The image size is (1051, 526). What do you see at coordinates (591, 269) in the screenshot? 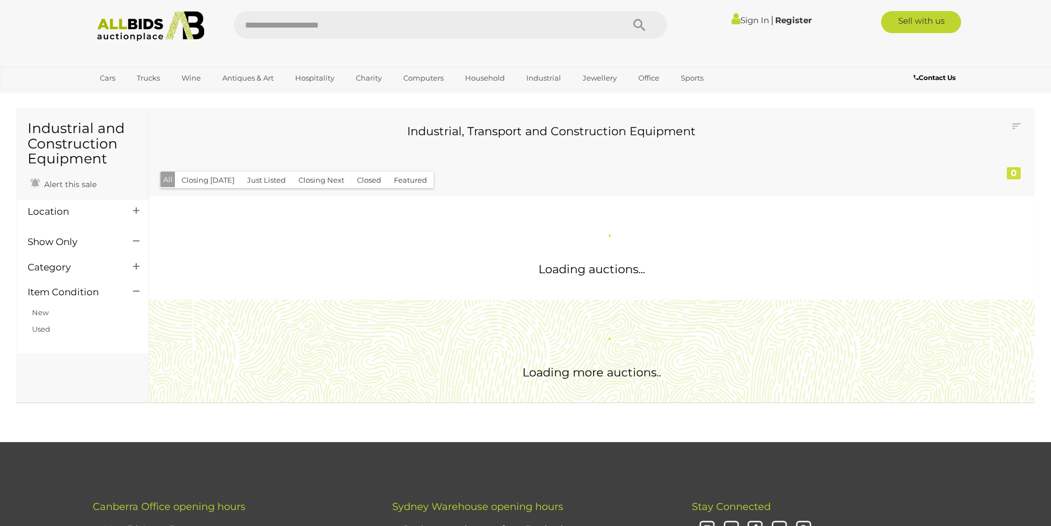
I see `span: Loading auctions...` at bounding box center [591, 269].